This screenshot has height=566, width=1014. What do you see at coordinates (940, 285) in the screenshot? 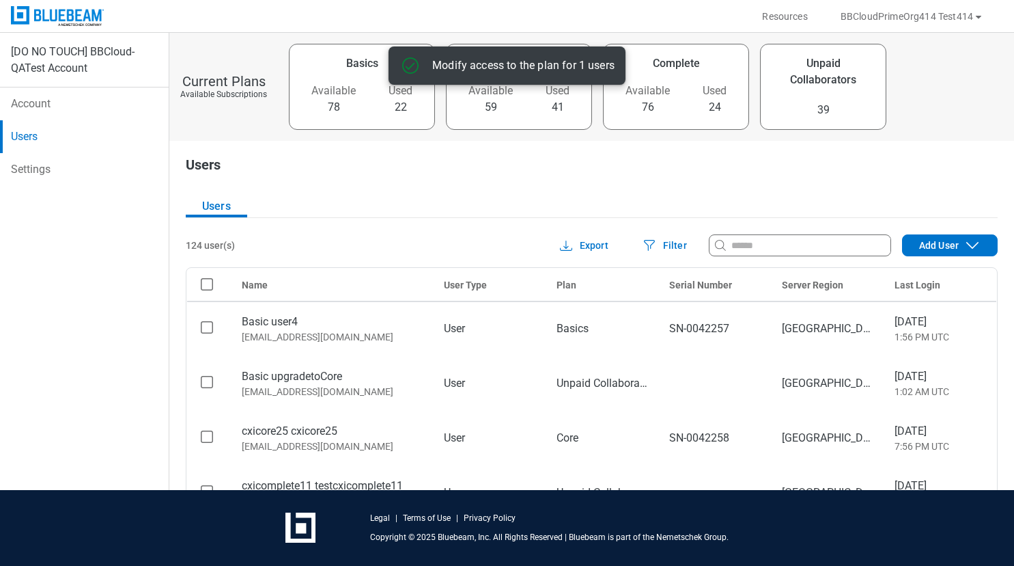
I see `div: Last Login` at bounding box center [940, 285].